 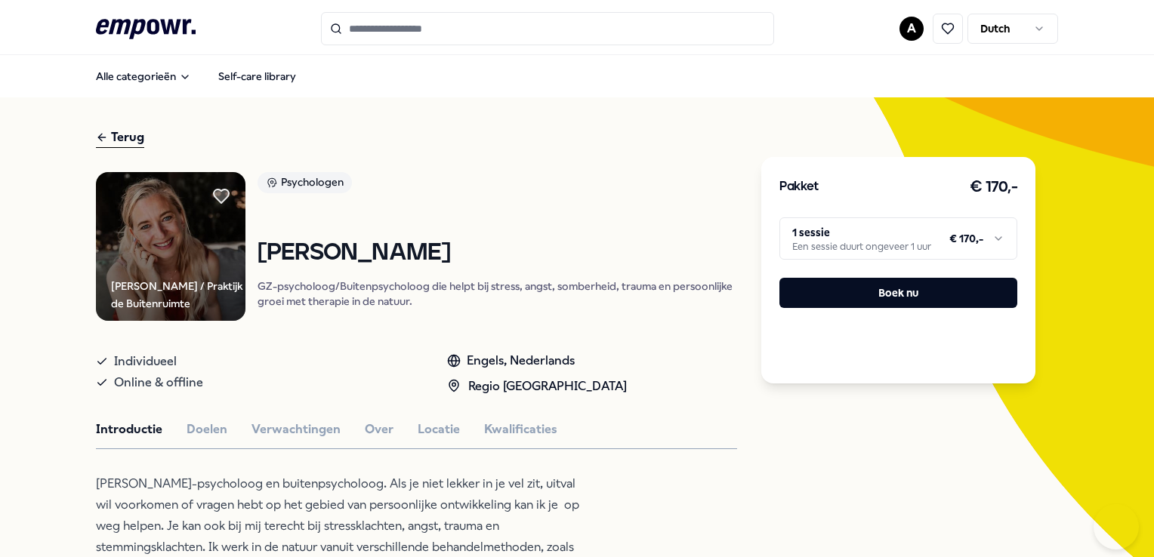 I want to click on h3: Pakket, so click(x=799, y=187).